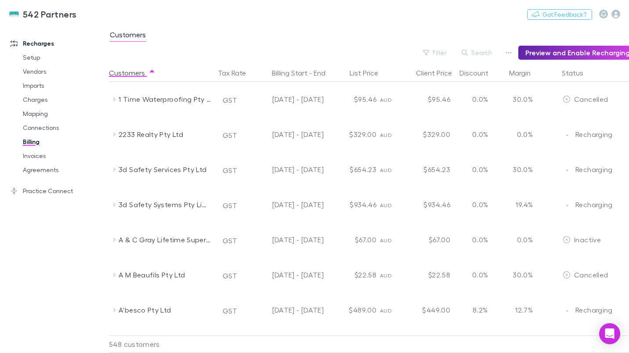 This screenshot has height=353, width=629. Describe the element at coordinates (436, 53) in the screenshot. I see `button: Filter` at that location.